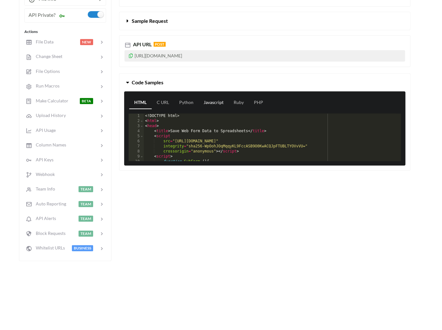 Image resolution: width=442 pixels, height=330 pixels. Describe the element at coordinates (42, 15) in the screenshot. I see `span: API Private?` at that location.